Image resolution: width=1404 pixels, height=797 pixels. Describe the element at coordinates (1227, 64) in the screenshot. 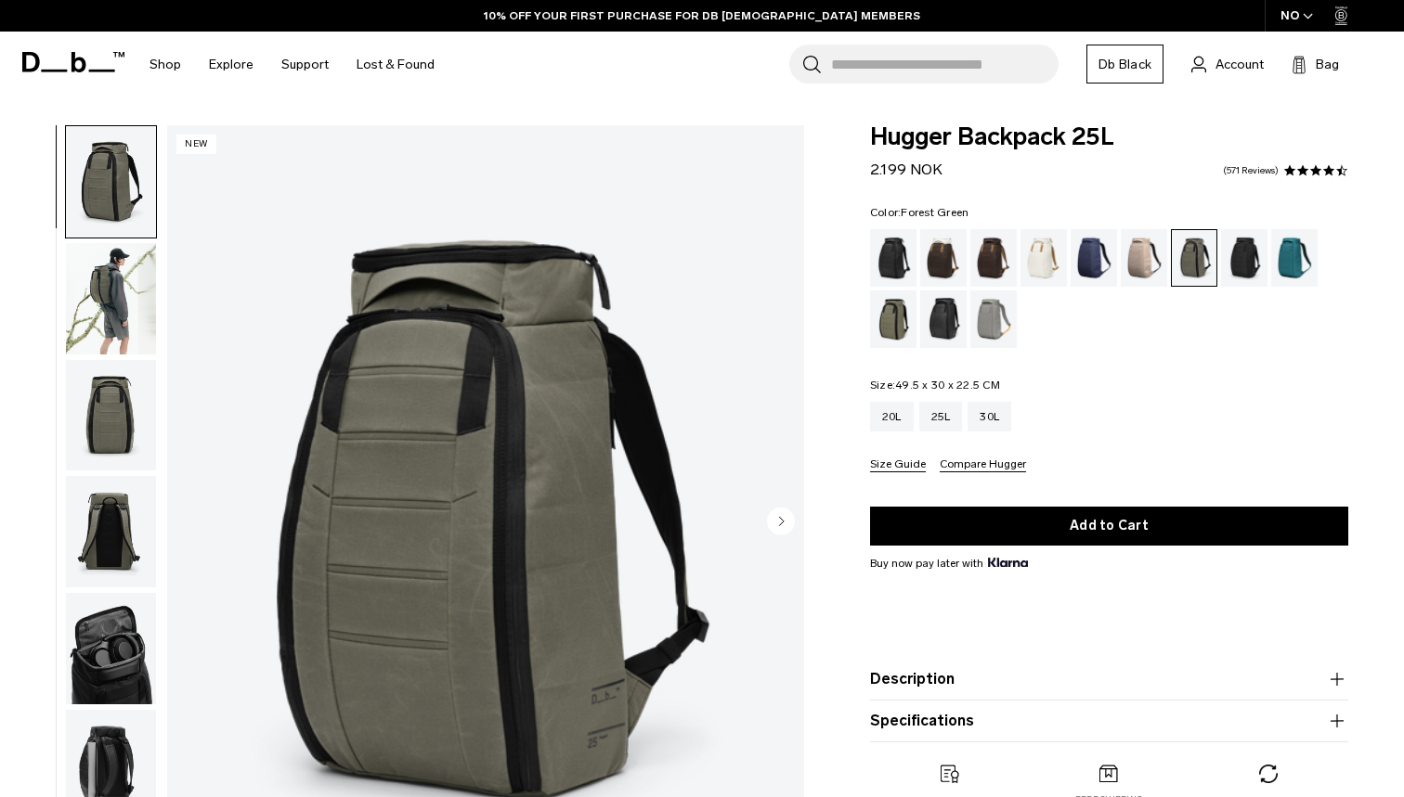

I see `a: Account` at that location.